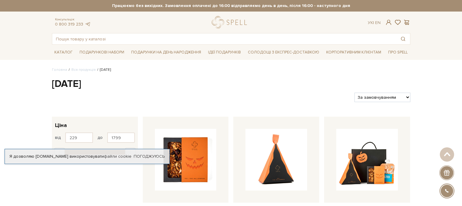  What do you see at coordinates (117, 156) in the screenshot?
I see `a: файли cookie` at bounding box center [117, 156].